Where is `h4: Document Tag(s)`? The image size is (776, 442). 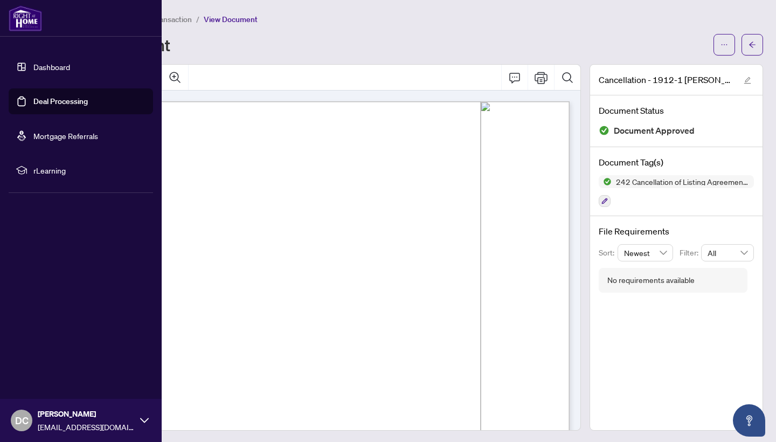 h4: Document Tag(s) is located at coordinates (677, 162).